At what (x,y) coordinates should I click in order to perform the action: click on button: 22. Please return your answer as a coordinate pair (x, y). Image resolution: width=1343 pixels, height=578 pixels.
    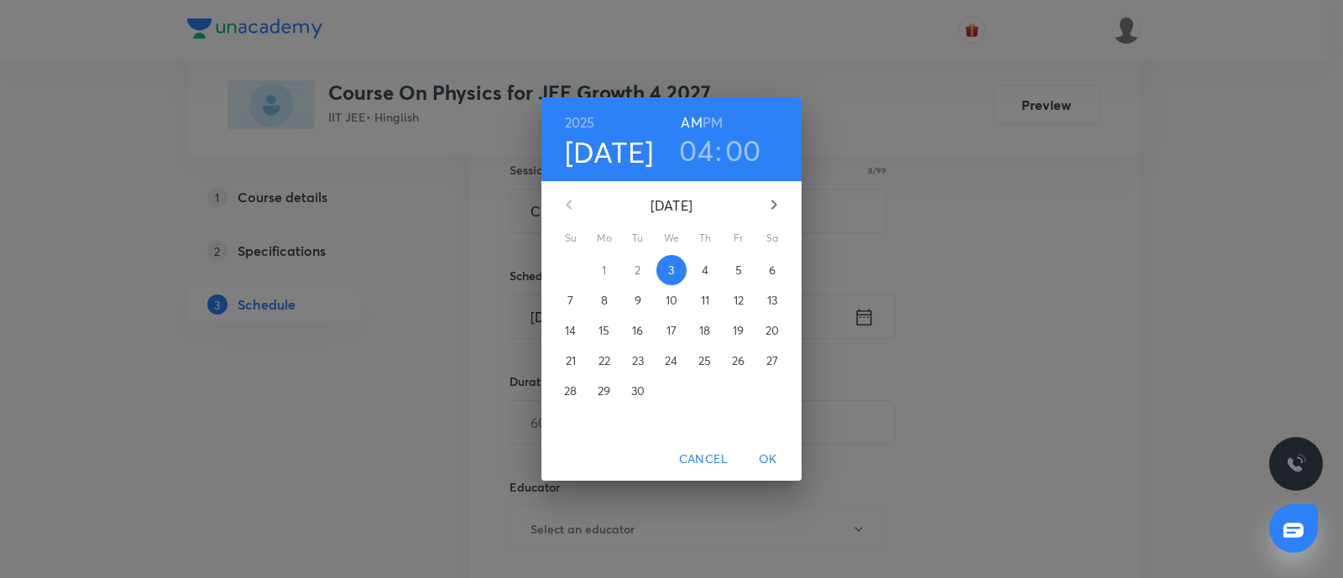
    Looking at the image, I should click on (604, 361).